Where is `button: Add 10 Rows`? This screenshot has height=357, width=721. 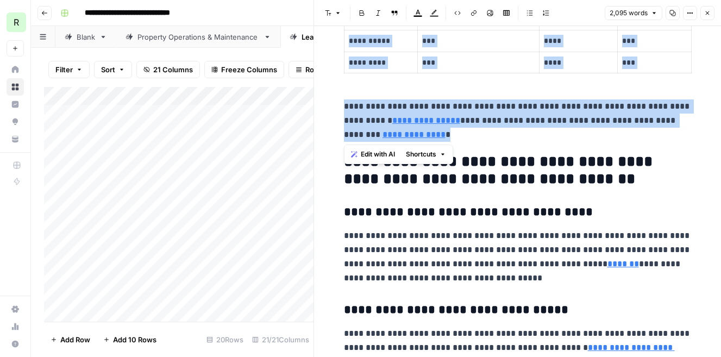 button: Add 10 Rows is located at coordinates (130, 339).